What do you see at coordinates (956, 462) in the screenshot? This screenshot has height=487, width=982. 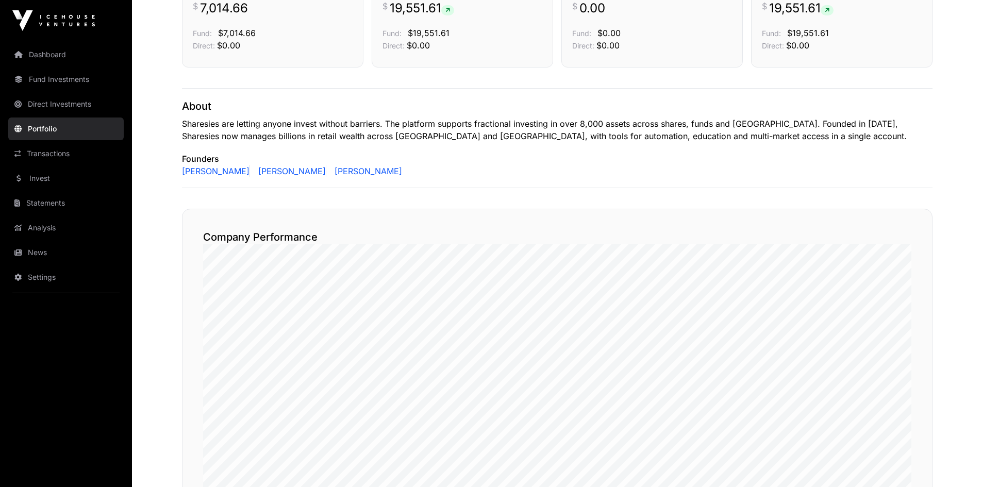 I see `div: Chat Widget` at bounding box center [956, 462].